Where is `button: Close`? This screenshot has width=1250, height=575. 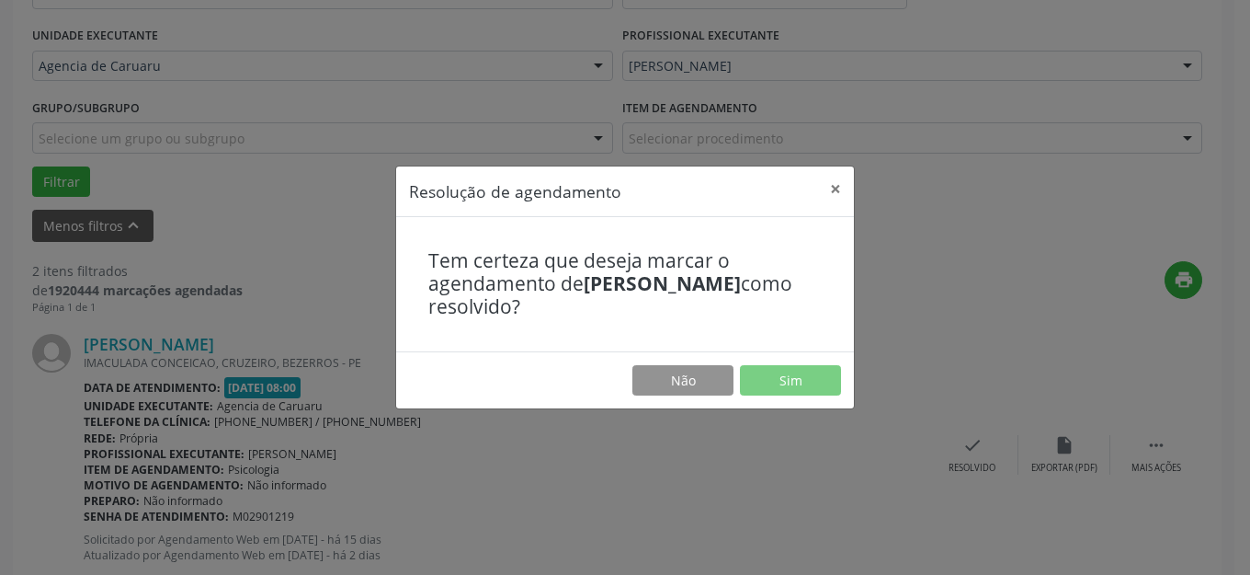
button: Close is located at coordinates (836, 188).